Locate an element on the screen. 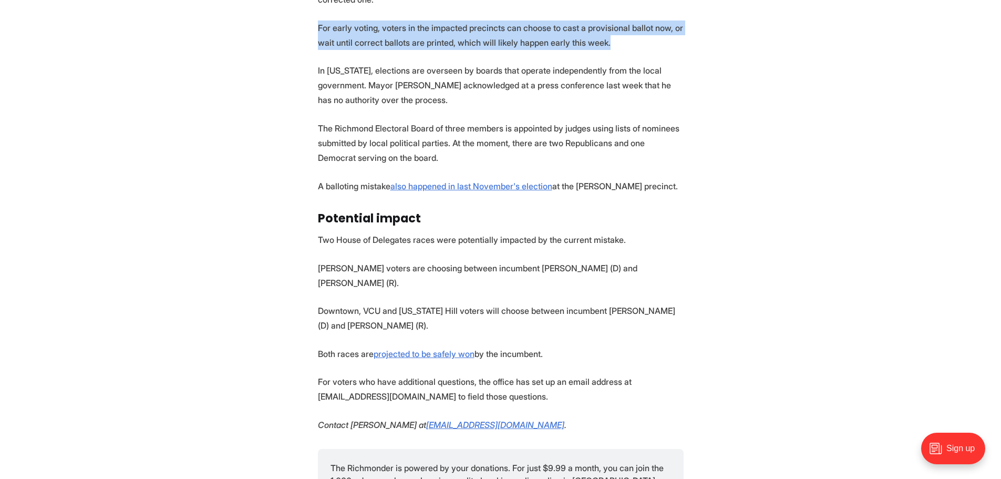 The image size is (1001, 479). p: For voters who have additional questions, the office has set up an email address at [EMAIL_ADDRES... is located at coordinates (501, 389).